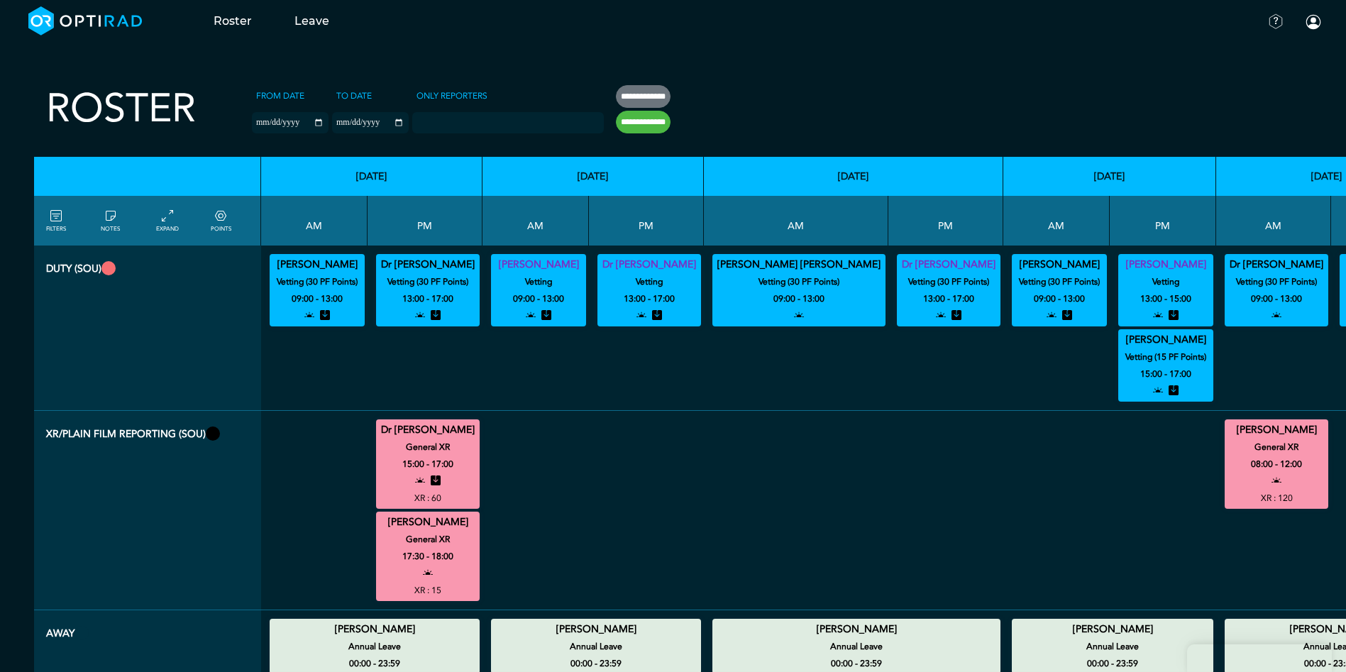  I want to click on small: 13:00 - 15:00, so click(1165, 299).